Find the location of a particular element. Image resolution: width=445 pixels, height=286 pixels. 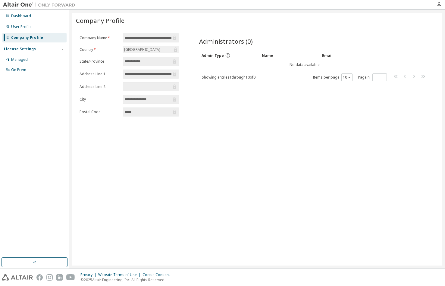

span: Page n. is located at coordinates (372, 77).